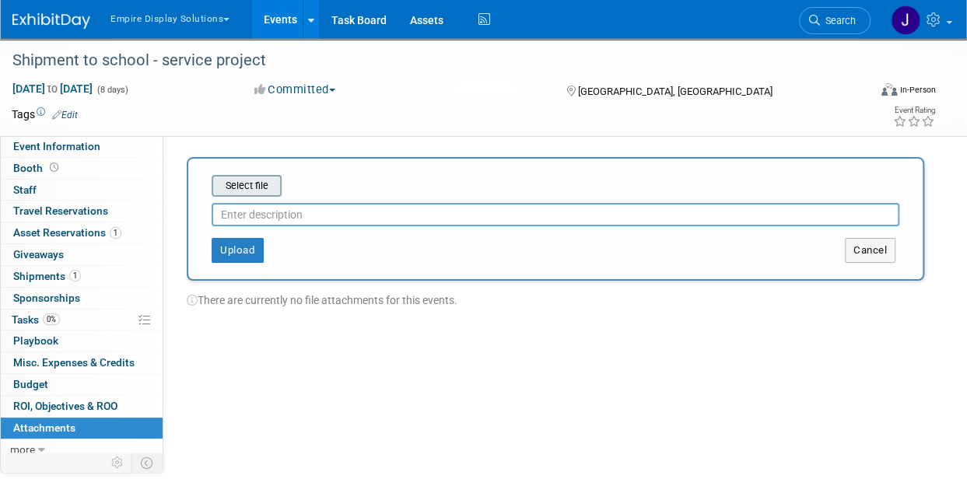 This screenshot has width=967, height=493. Describe the element at coordinates (74, 363) in the screenshot. I see `span: Misc. Expenses & Credits` at that location.